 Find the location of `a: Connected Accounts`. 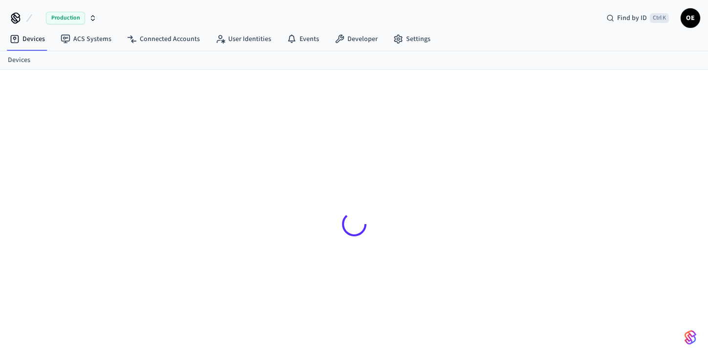

a: Connected Accounts is located at coordinates (163, 39).